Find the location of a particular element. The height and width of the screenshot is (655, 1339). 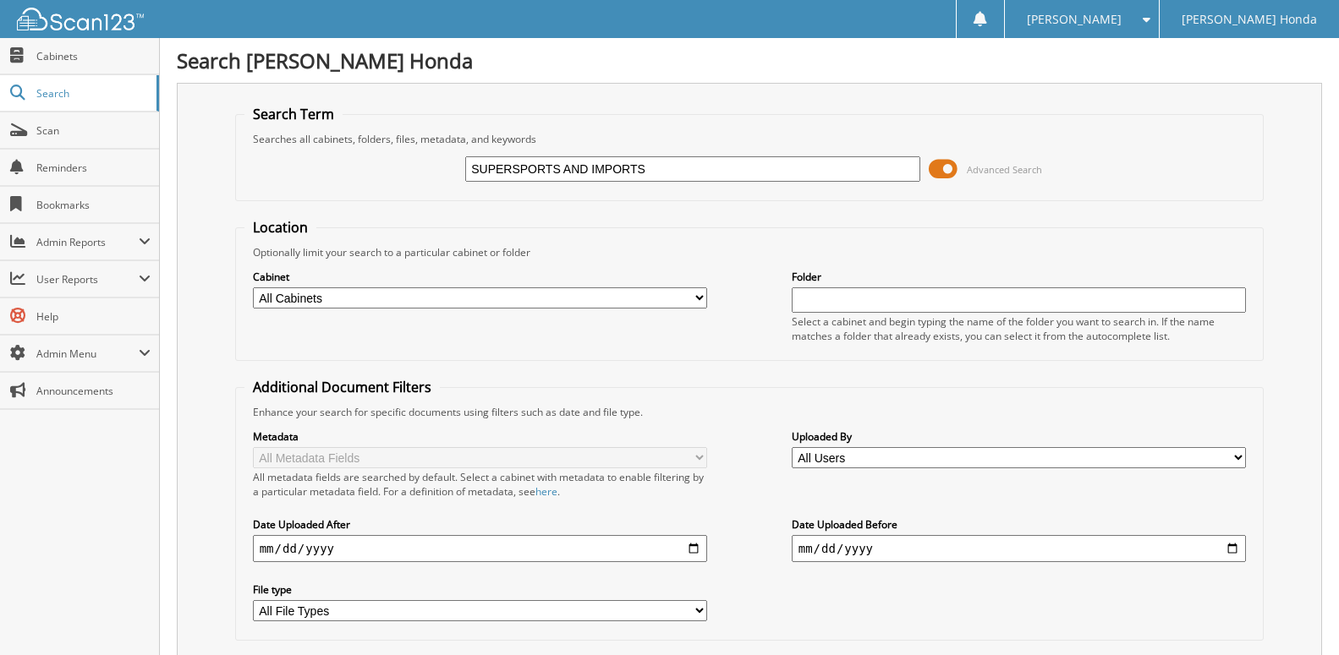

span: Help is located at coordinates (93, 316).